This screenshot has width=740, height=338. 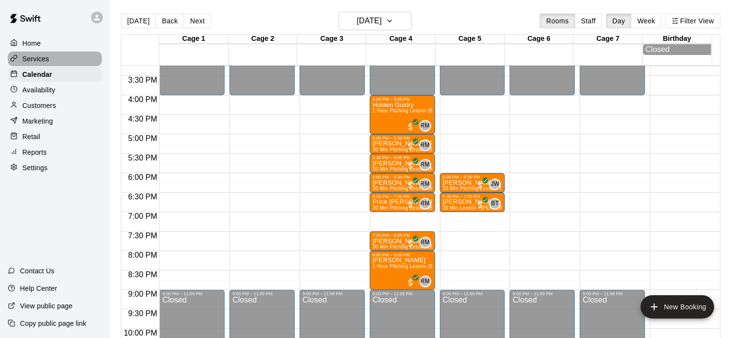 I want to click on span: 8:00 PM, so click(x=143, y=255).